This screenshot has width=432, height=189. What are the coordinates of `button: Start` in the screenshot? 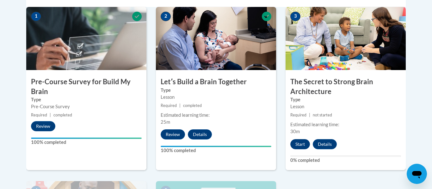 It's located at (300, 145).